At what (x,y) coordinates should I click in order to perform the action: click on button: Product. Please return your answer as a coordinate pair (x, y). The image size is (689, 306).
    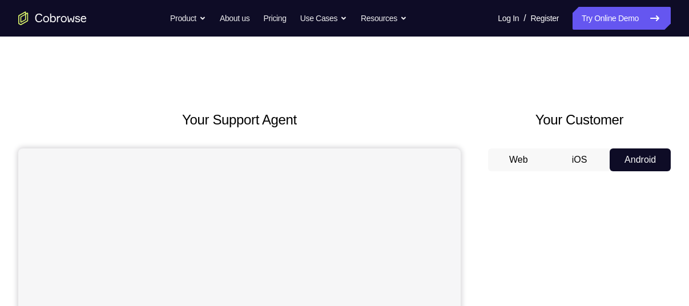
    Looking at the image, I should click on (188, 18).